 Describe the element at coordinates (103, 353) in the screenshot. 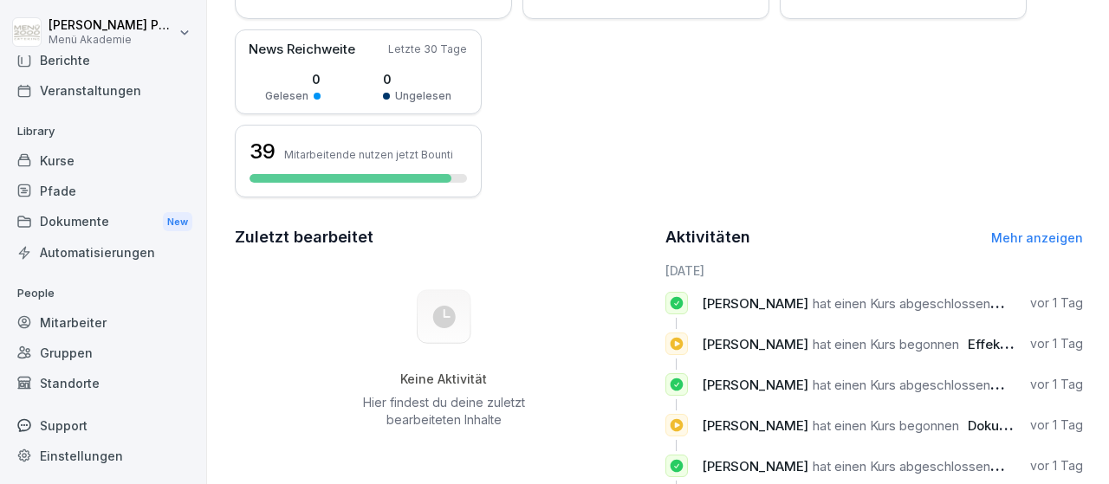

I see `div: Gruppen` at that location.